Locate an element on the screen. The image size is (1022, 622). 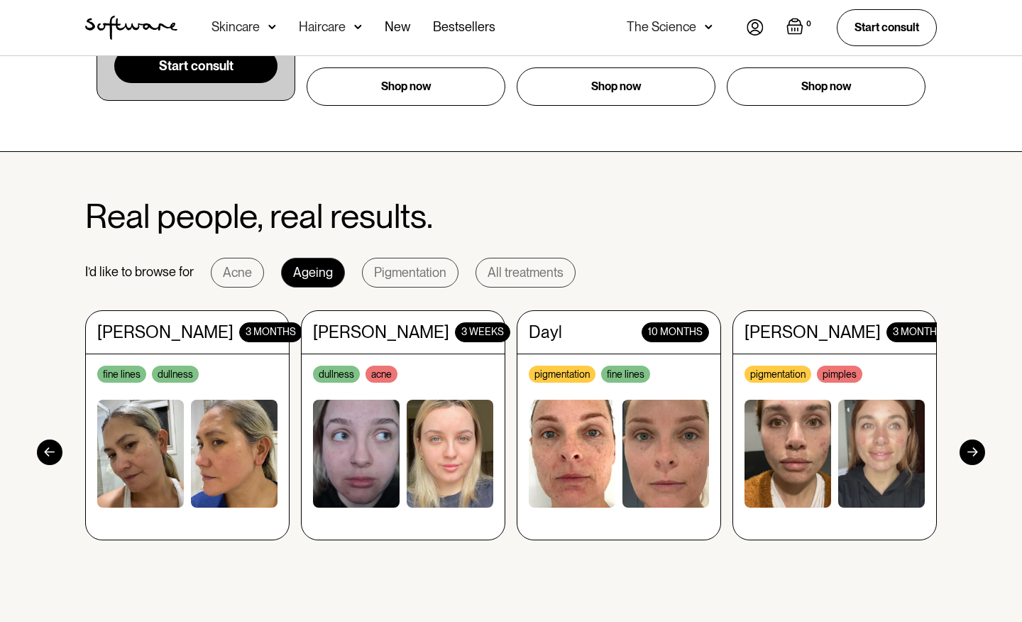
div: acne is located at coordinates (381, 374).